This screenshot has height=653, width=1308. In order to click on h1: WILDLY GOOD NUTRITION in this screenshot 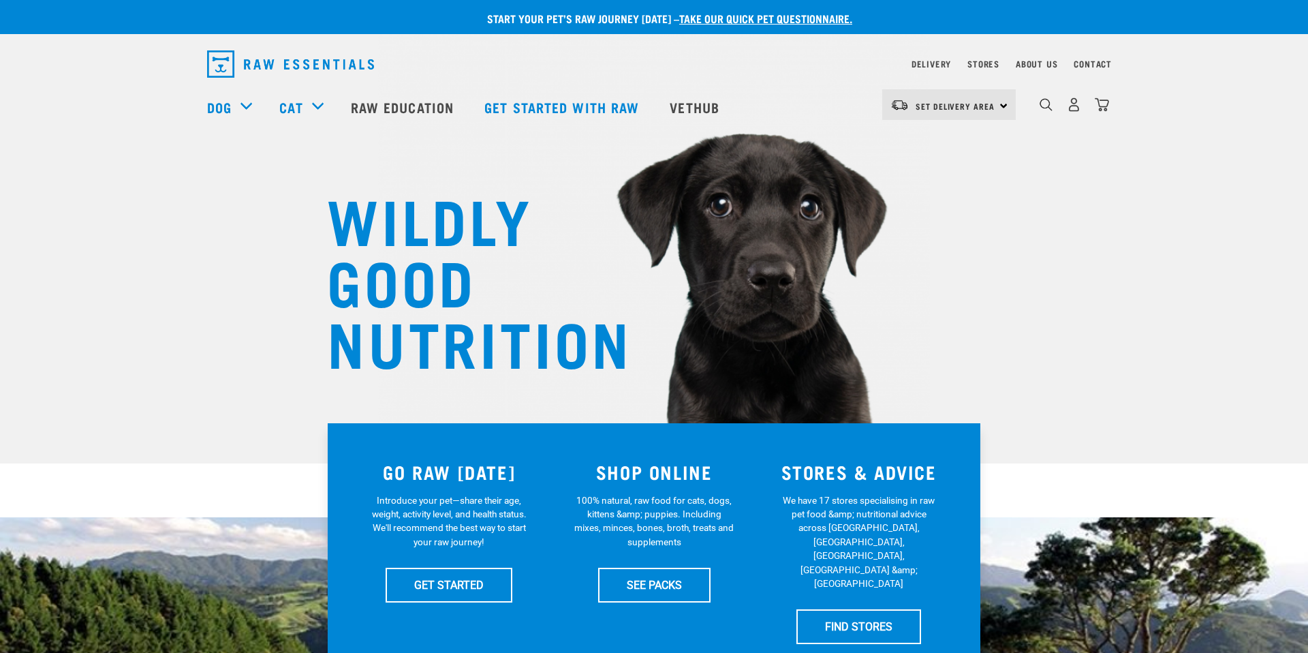, I will do `click(463, 279)`.